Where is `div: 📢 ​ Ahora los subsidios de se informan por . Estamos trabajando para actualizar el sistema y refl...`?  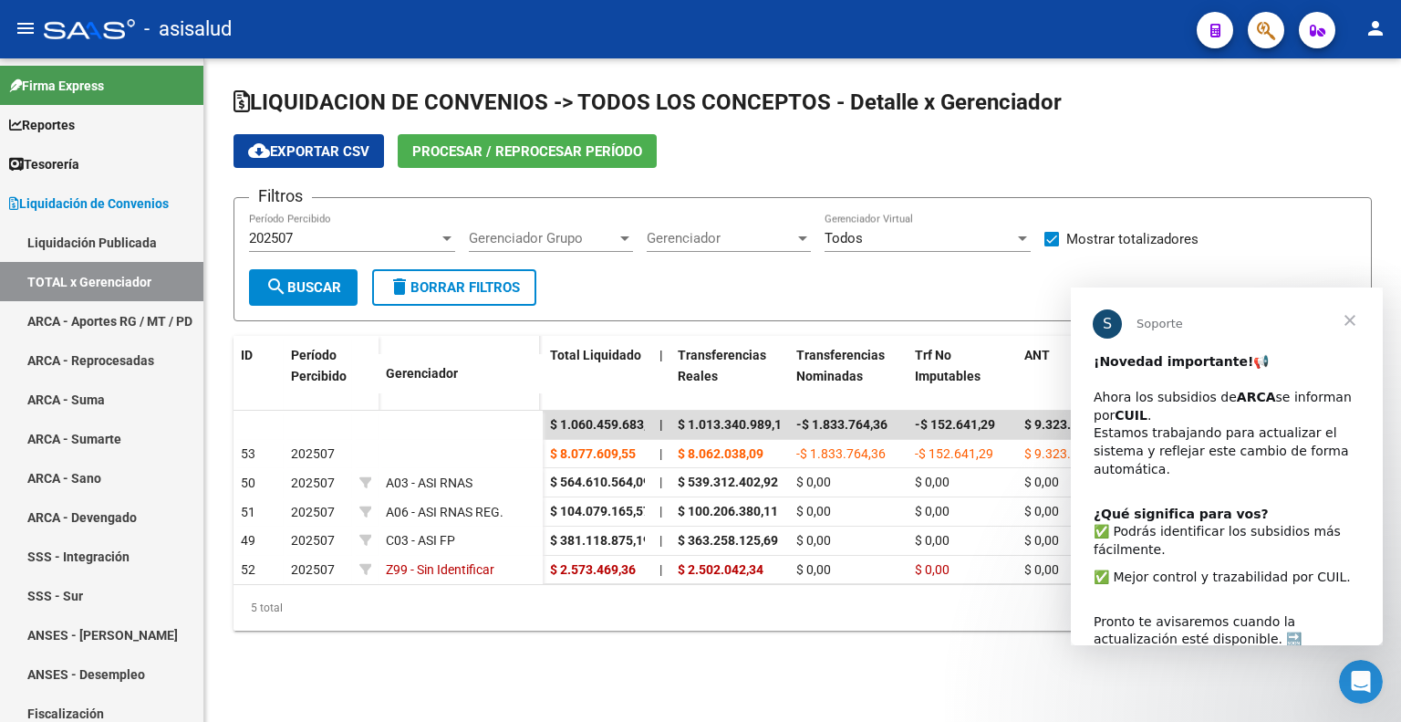 div: 📢 ​ Ahora los subsidios de se informan por . Estamos trabajando para actualizar el sistema y refl... is located at coordinates (156, 137).